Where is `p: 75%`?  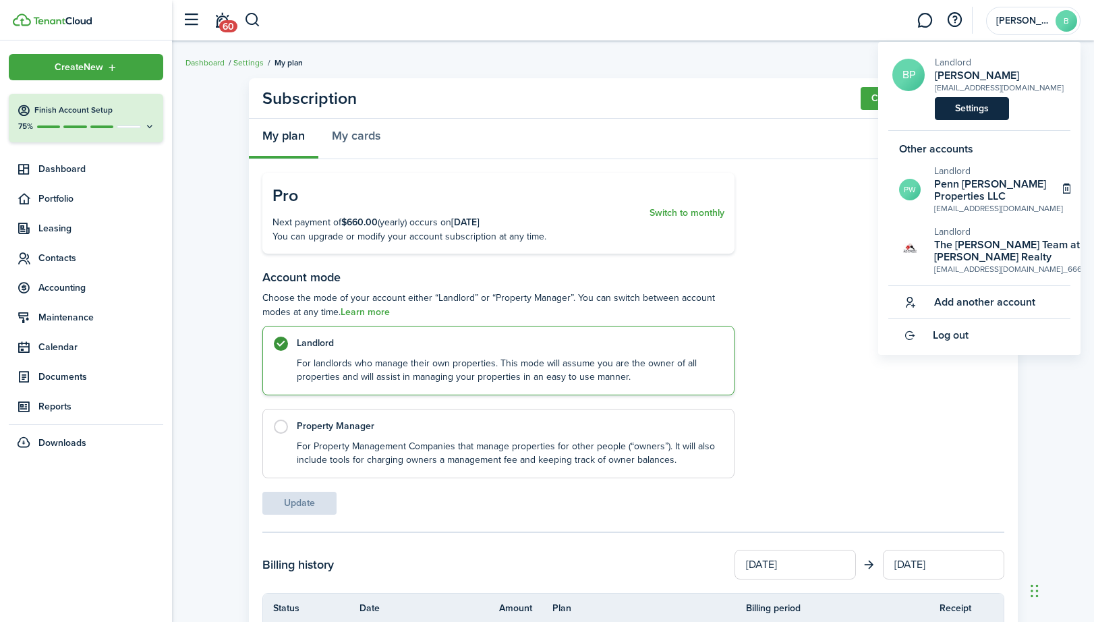
p: 75% is located at coordinates (25, 126).